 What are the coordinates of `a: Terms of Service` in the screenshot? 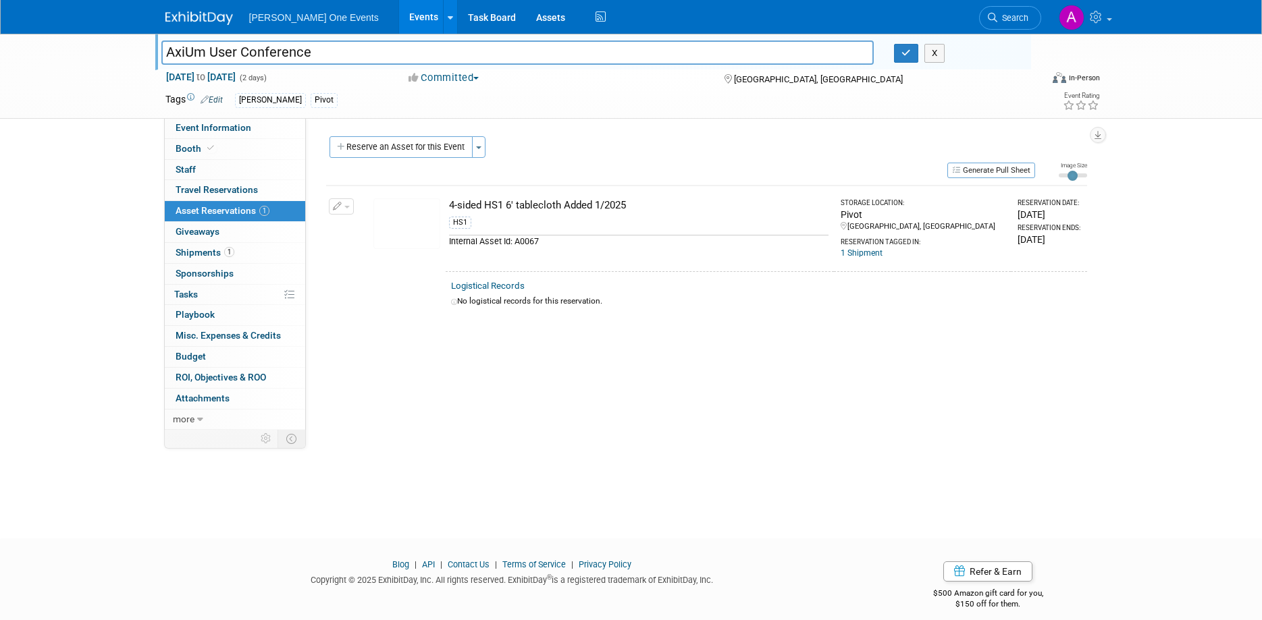 It's located at (534, 564).